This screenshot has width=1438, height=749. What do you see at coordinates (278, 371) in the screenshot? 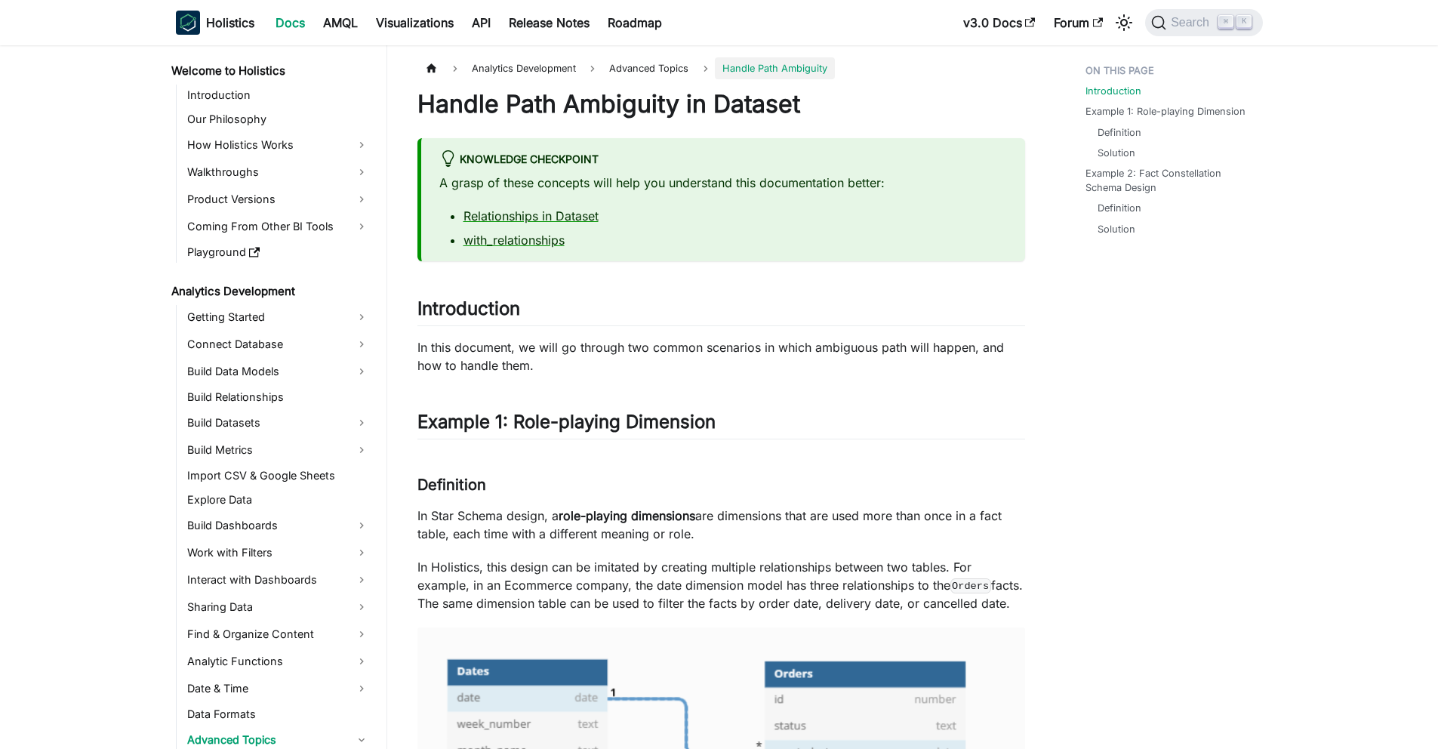
I see `a: Build Data Models` at bounding box center [278, 371].